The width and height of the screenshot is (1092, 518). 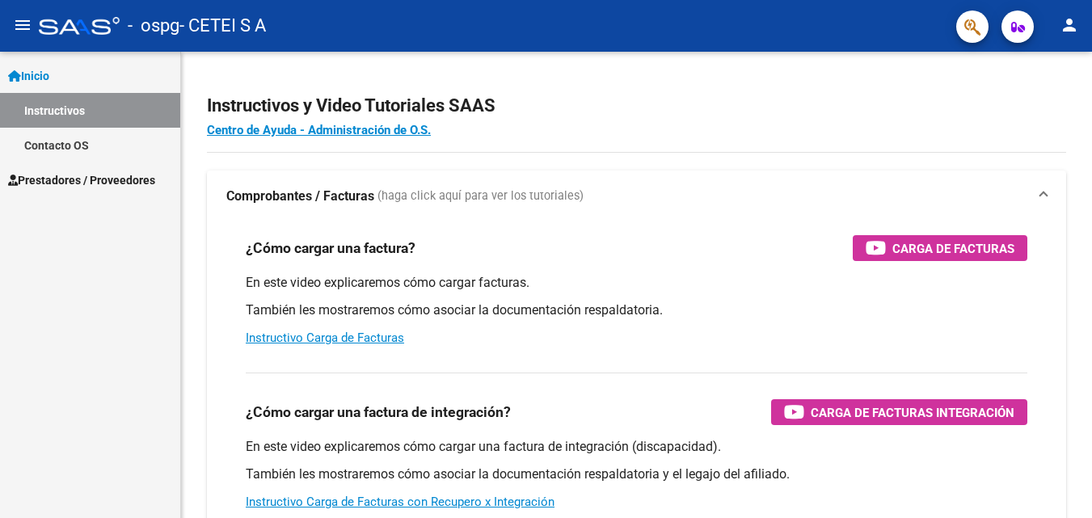 I want to click on a: Centro de Ayuda - Administración de O.S., so click(x=319, y=130).